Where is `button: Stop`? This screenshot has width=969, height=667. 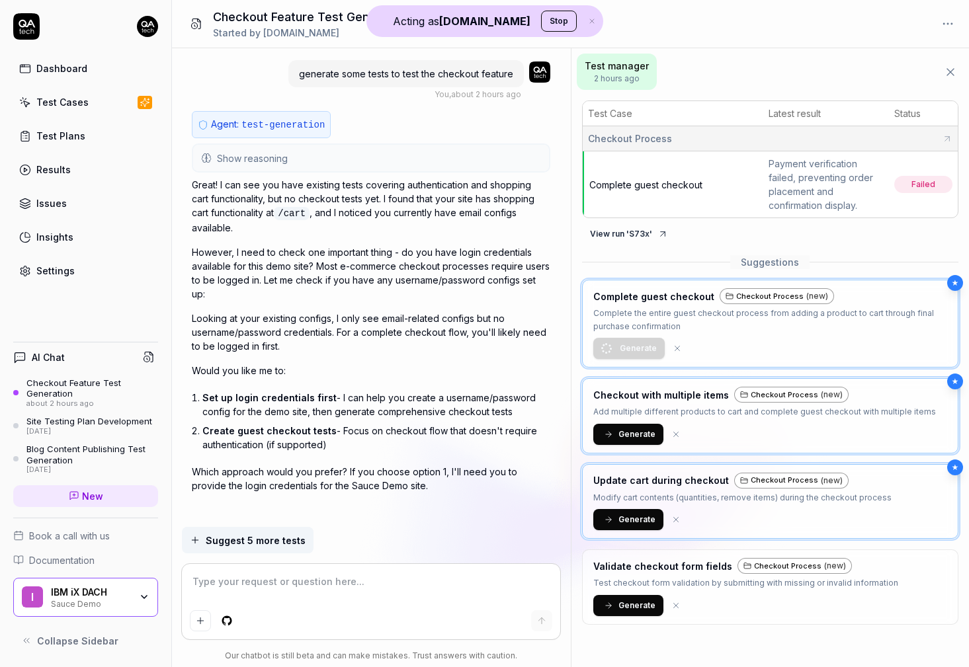 button: Stop is located at coordinates (559, 21).